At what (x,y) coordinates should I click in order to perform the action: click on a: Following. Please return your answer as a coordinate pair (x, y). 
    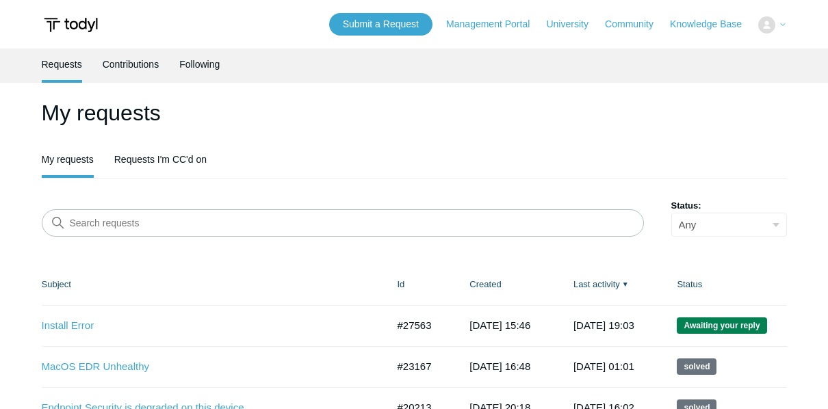
    Looking at the image, I should click on (199, 64).